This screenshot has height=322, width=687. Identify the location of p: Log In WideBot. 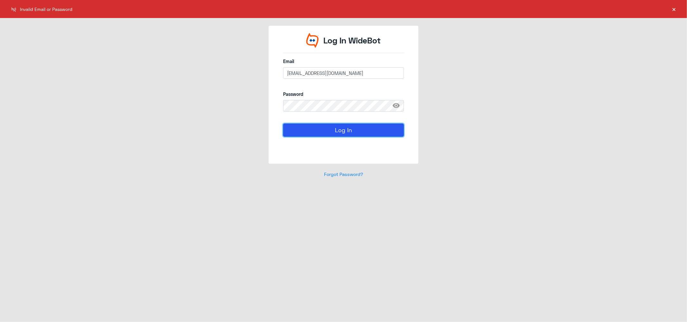
(352, 41).